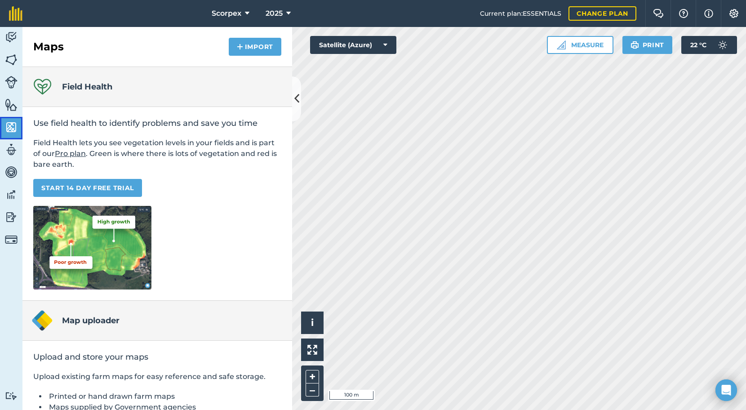 This screenshot has height=410, width=746. Describe the element at coordinates (274, 13) in the screenshot. I see `span: 2025` at that location.